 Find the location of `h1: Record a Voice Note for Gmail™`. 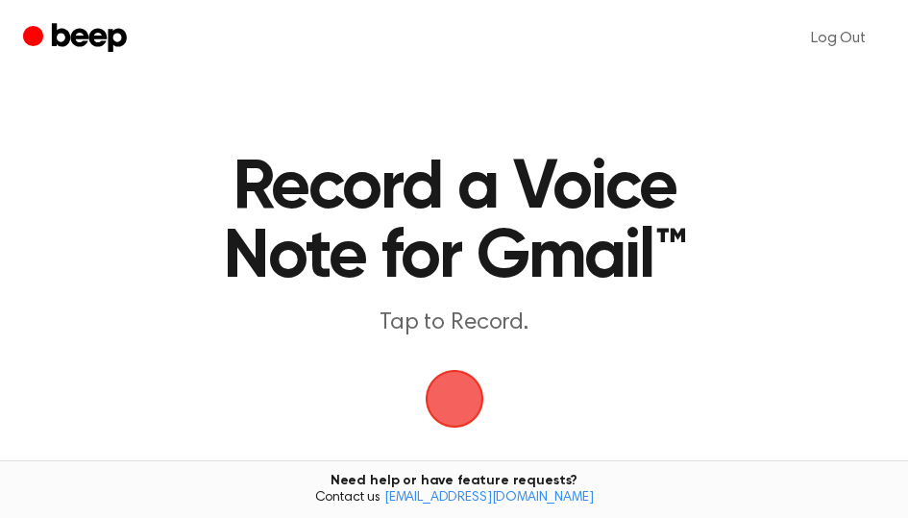

h1: Record a Voice Note for Gmail™ is located at coordinates (453, 223).